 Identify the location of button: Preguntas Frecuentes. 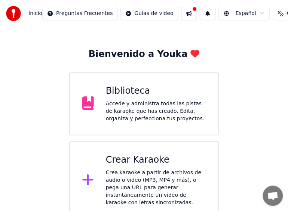
(80, 13).